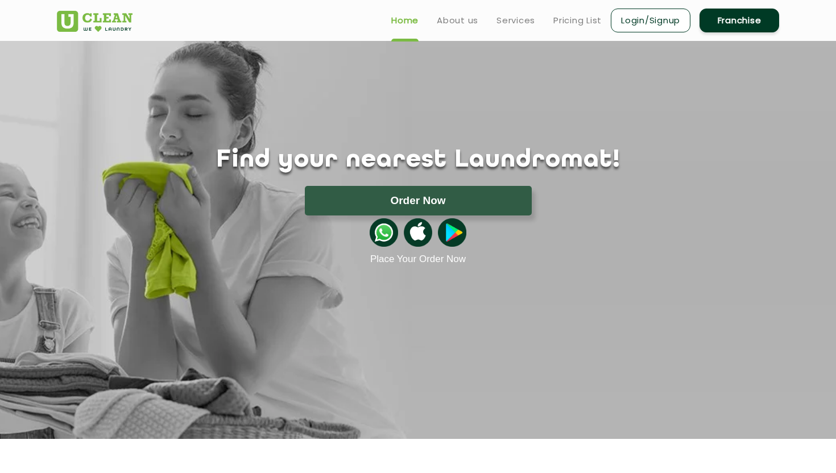 This screenshot has height=473, width=836. Describe the element at coordinates (577, 20) in the screenshot. I see `a: Pricing List` at that location.